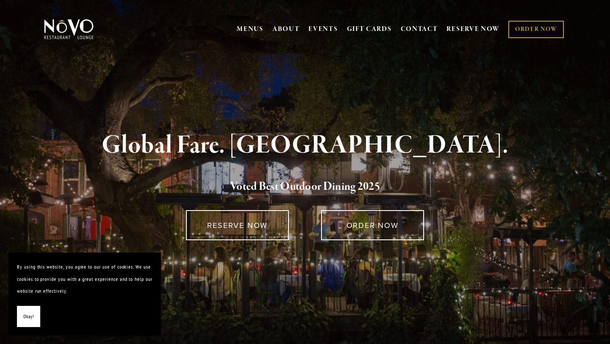  What do you see at coordinates (250, 29) in the screenshot?
I see `a: MENUS` at bounding box center [250, 29].